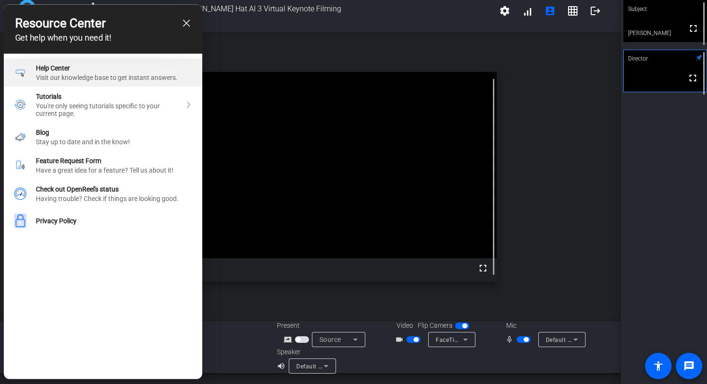  Describe the element at coordinates (103, 144) in the screenshot. I see `div: entering resource center home` at that location.